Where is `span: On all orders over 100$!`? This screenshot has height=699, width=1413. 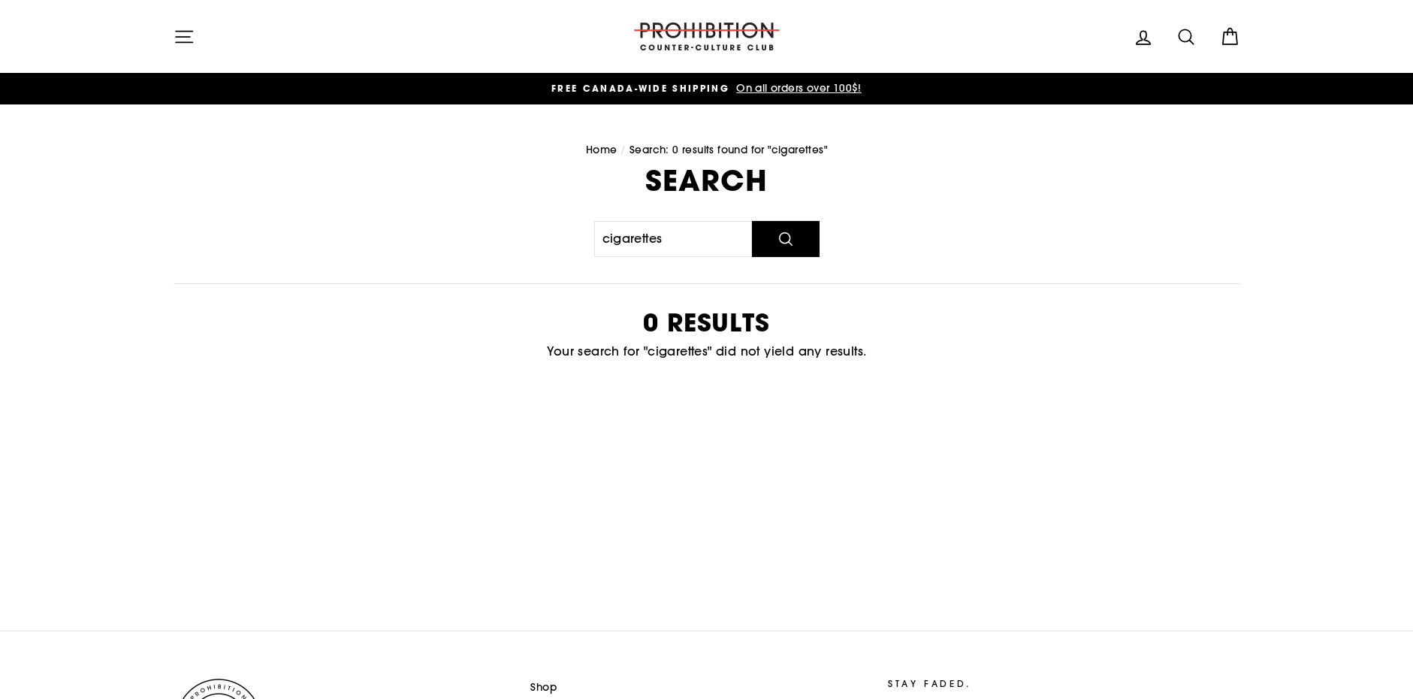
span: On all orders over 100$! is located at coordinates (797, 88).